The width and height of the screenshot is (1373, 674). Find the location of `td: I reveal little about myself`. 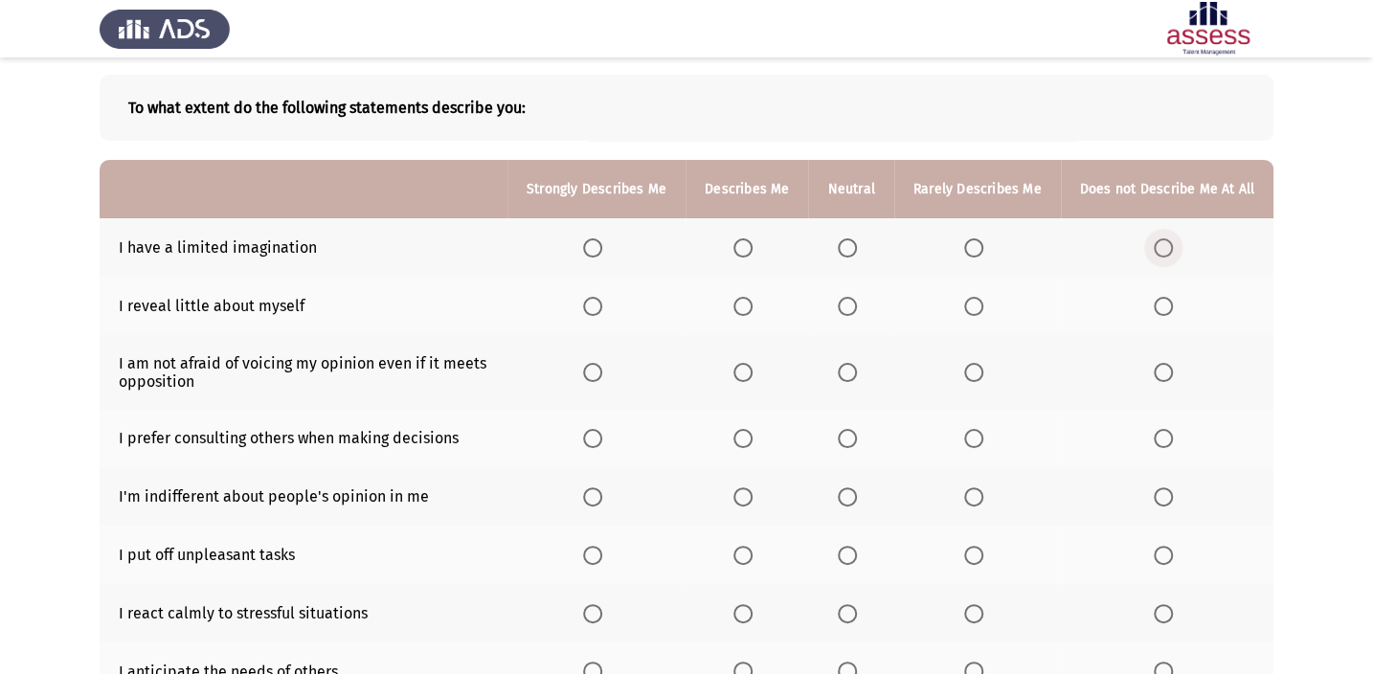

td: I reveal little about myself is located at coordinates (303, 305).